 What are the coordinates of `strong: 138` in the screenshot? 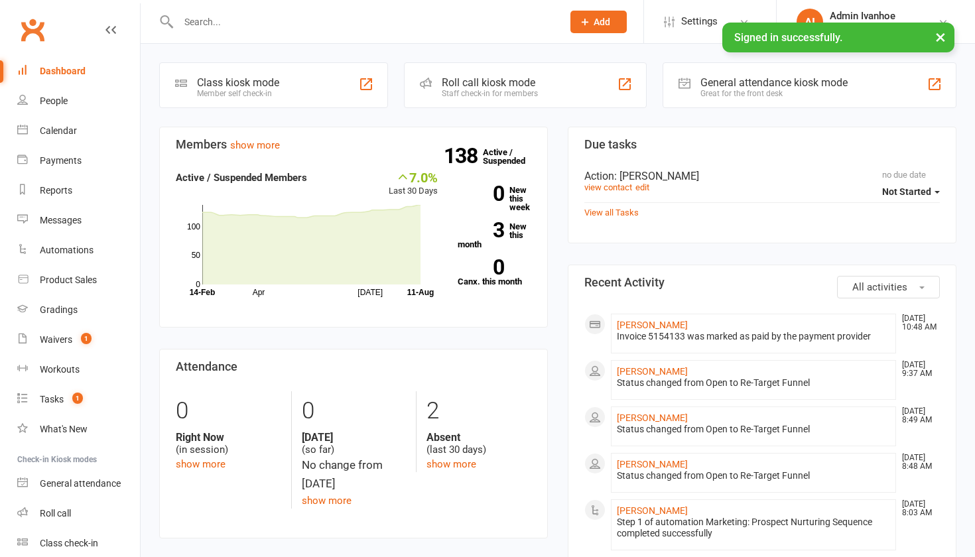 It's located at (463, 156).